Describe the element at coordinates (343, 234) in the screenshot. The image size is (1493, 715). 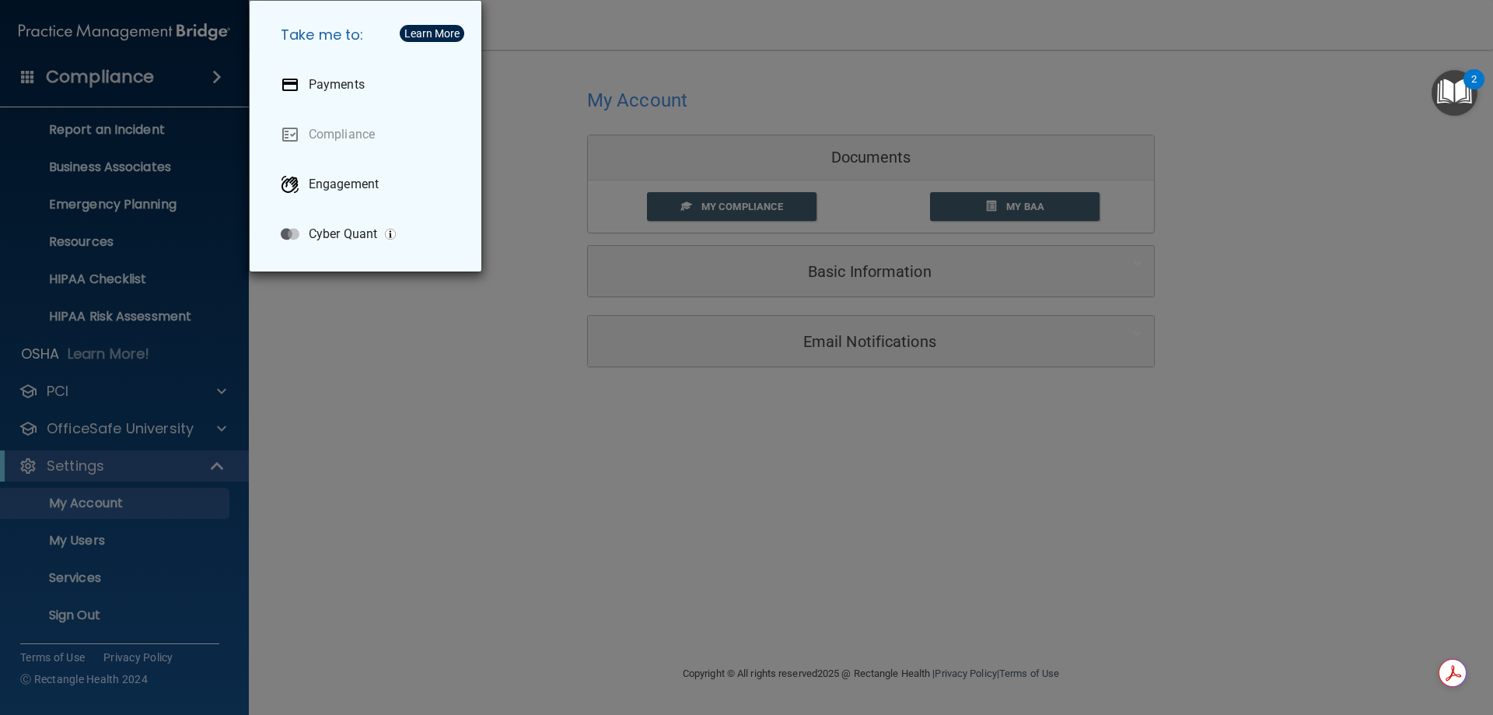
I see `p: Cyber Quant` at that location.